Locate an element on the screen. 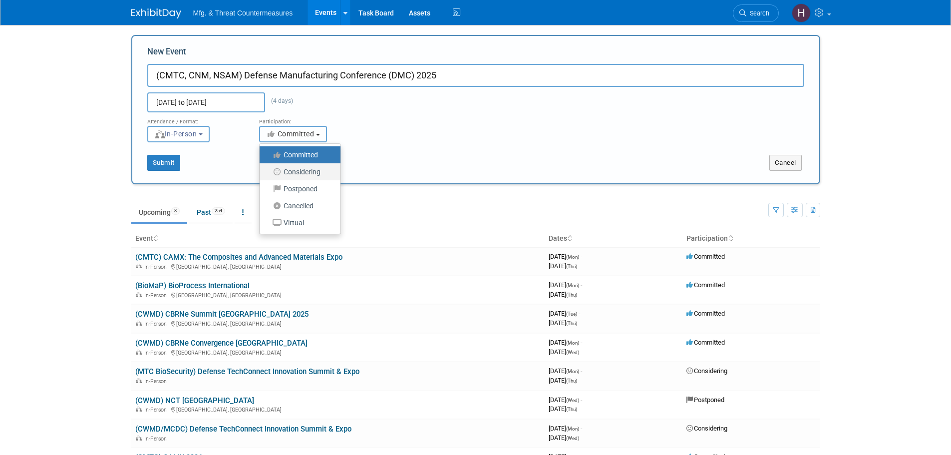  input: Name of Trade Show / Conference is located at coordinates (476, 75).